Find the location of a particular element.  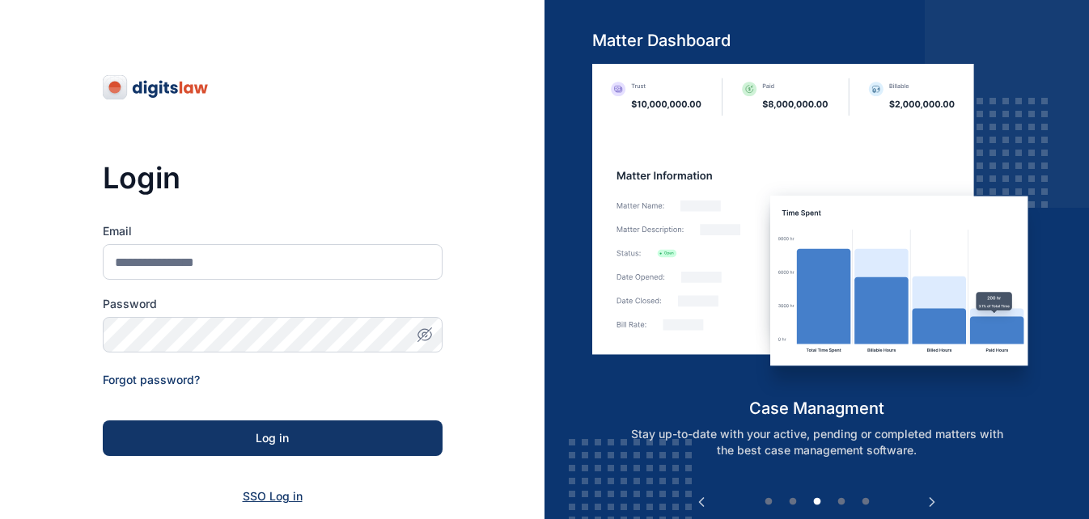

h3: Login is located at coordinates (273, 178).